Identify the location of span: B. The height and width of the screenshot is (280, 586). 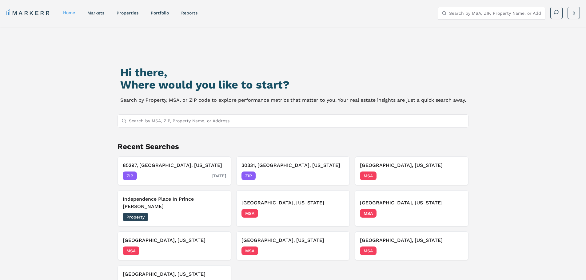
(573, 13).